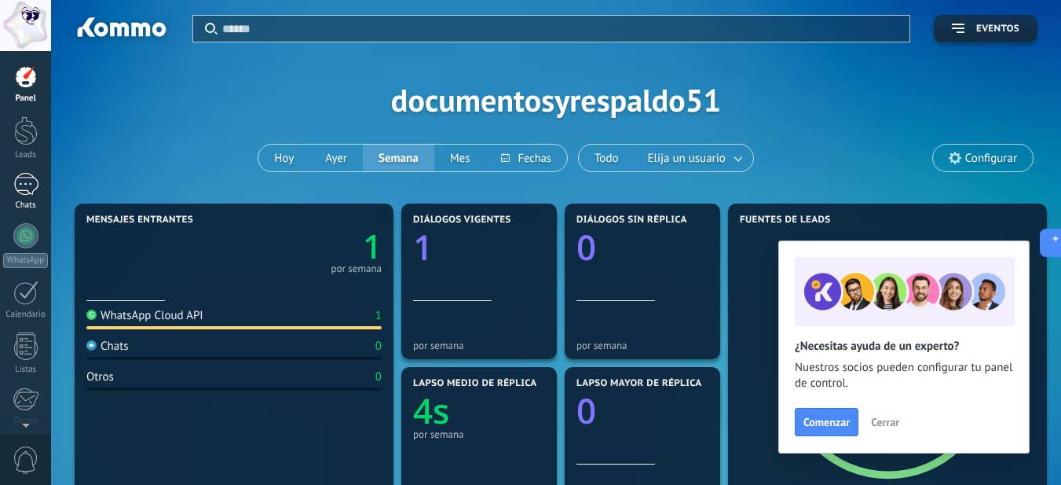 The height and width of the screenshot is (485, 1061). I want to click on span: Mensajes entrantes, so click(140, 220).